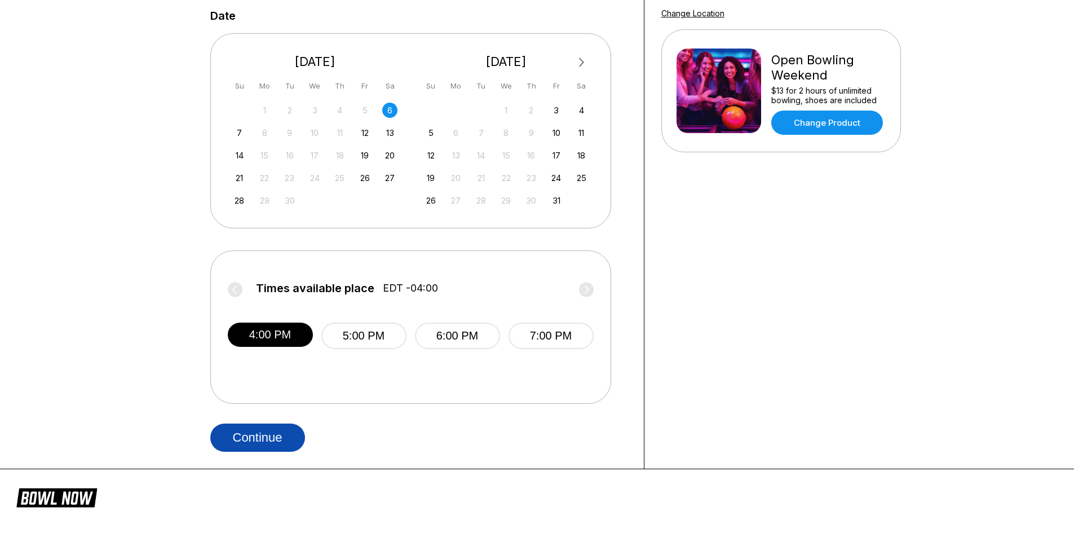 This screenshot has width=1074, height=533. Describe the element at coordinates (339, 110) in the screenshot. I see `div: Not available Thursday, September 4th, 2025` at that location.